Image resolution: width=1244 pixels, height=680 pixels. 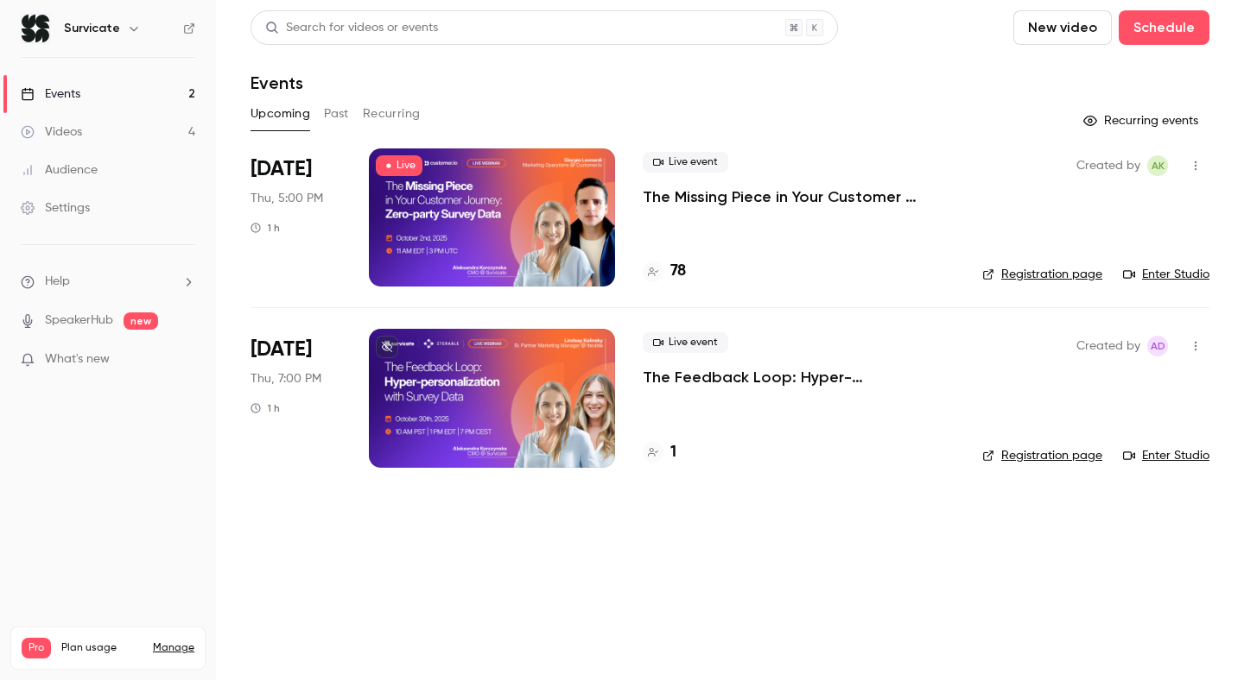 What do you see at coordinates (798, 377) in the screenshot?
I see `a: The Feedback Loop: Hyper-personalization with Survey Data` at bounding box center [798, 377].